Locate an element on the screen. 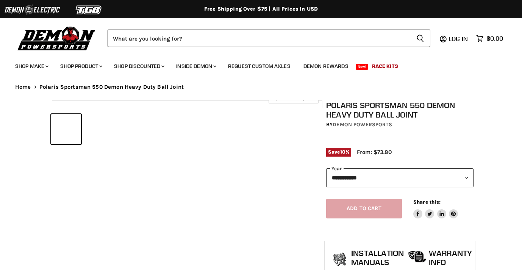 Image resolution: width=522 pixels, height=270 pixels. a: Demon Rewards is located at coordinates (326, 66).